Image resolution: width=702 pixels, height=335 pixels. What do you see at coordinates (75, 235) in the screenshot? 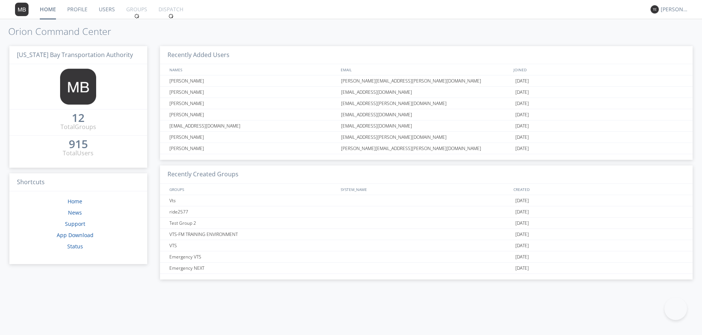
I see `a: App Download` at bounding box center [75, 235].